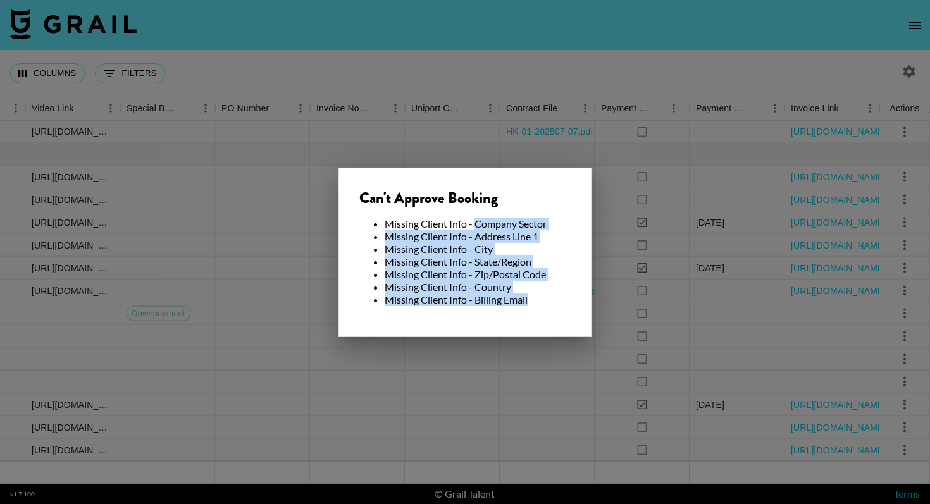  What do you see at coordinates (477, 249) in the screenshot?
I see `li: Missing Client Info - City` at bounding box center [477, 249].